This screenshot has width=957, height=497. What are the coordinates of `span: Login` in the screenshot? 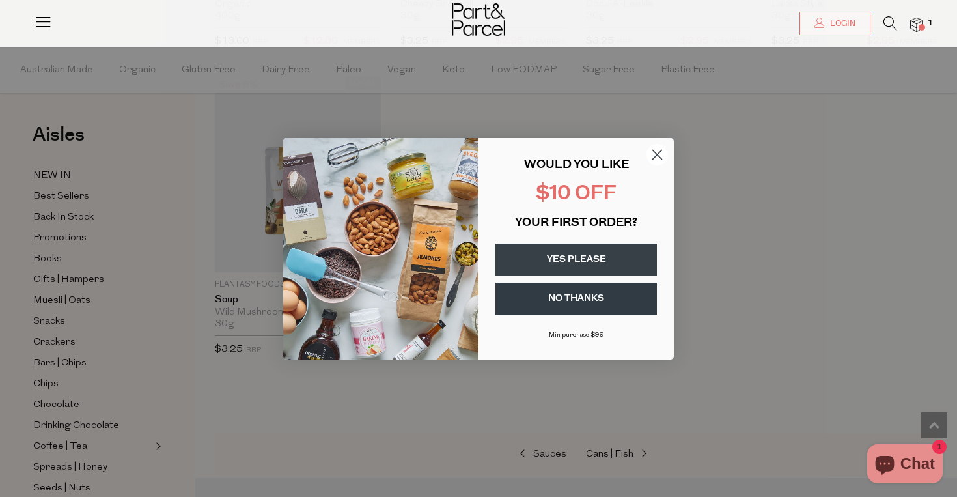 It's located at (841, 23).